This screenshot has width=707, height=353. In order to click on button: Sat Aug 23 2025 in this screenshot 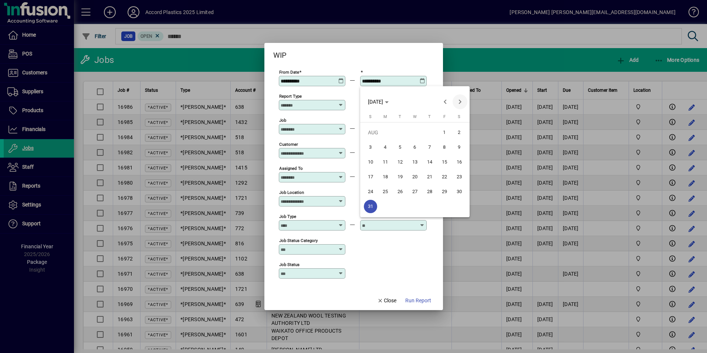, I will do `click(459, 177)`.